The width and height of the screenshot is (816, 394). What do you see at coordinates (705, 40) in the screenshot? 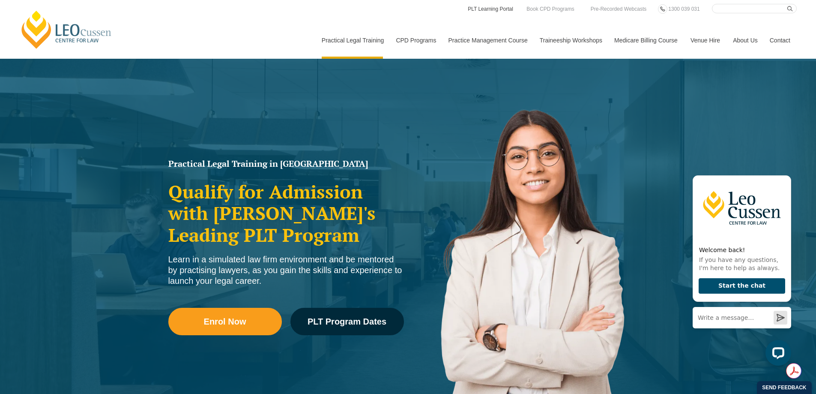
I see `a: Venue Hire` at bounding box center [705, 40].